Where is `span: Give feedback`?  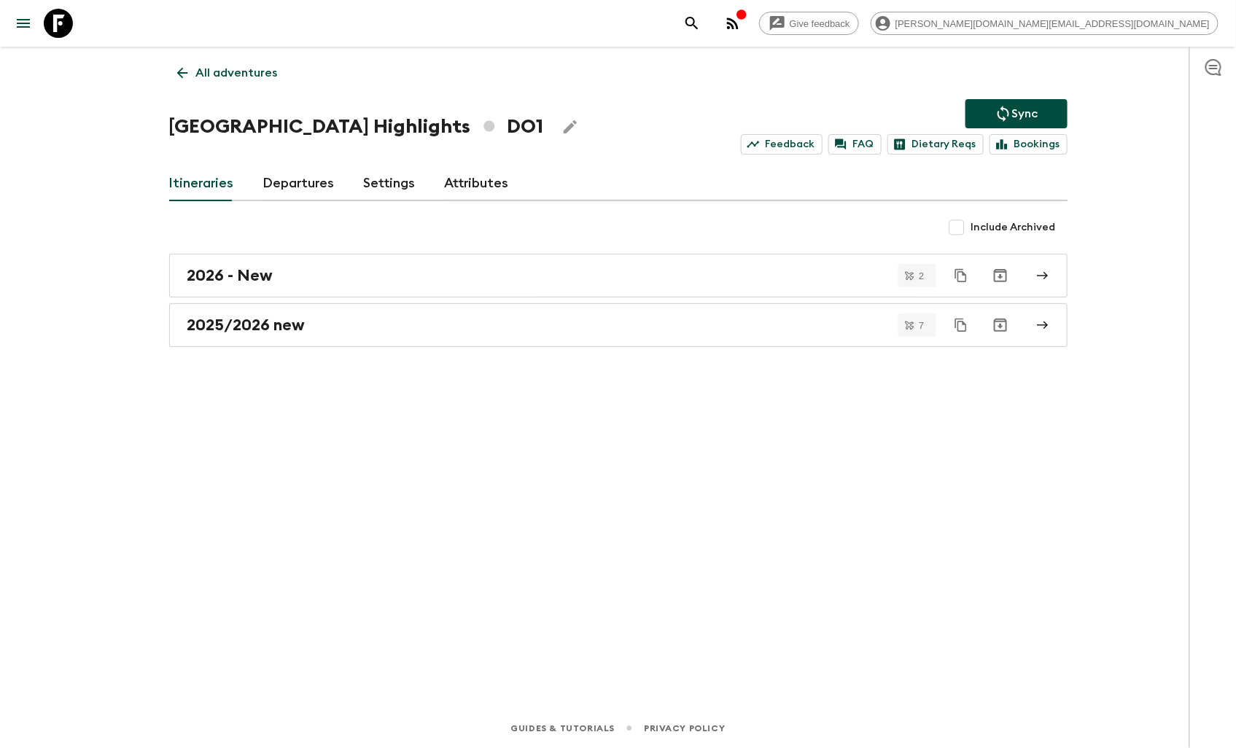 span: Give feedback is located at coordinates (820, 23).